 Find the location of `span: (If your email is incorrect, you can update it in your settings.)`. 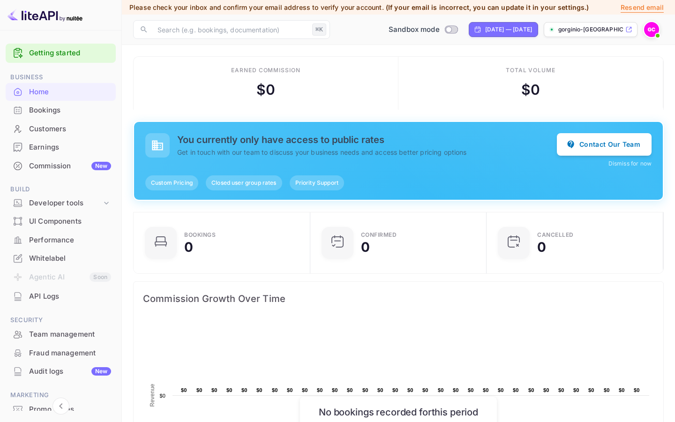

span: (If your email is incorrect, you can update it in your settings.) is located at coordinates (488, 7).